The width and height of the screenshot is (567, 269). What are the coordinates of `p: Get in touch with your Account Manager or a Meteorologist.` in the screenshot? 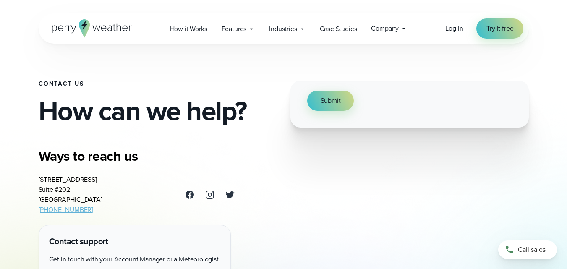 It's located at (135, 259).